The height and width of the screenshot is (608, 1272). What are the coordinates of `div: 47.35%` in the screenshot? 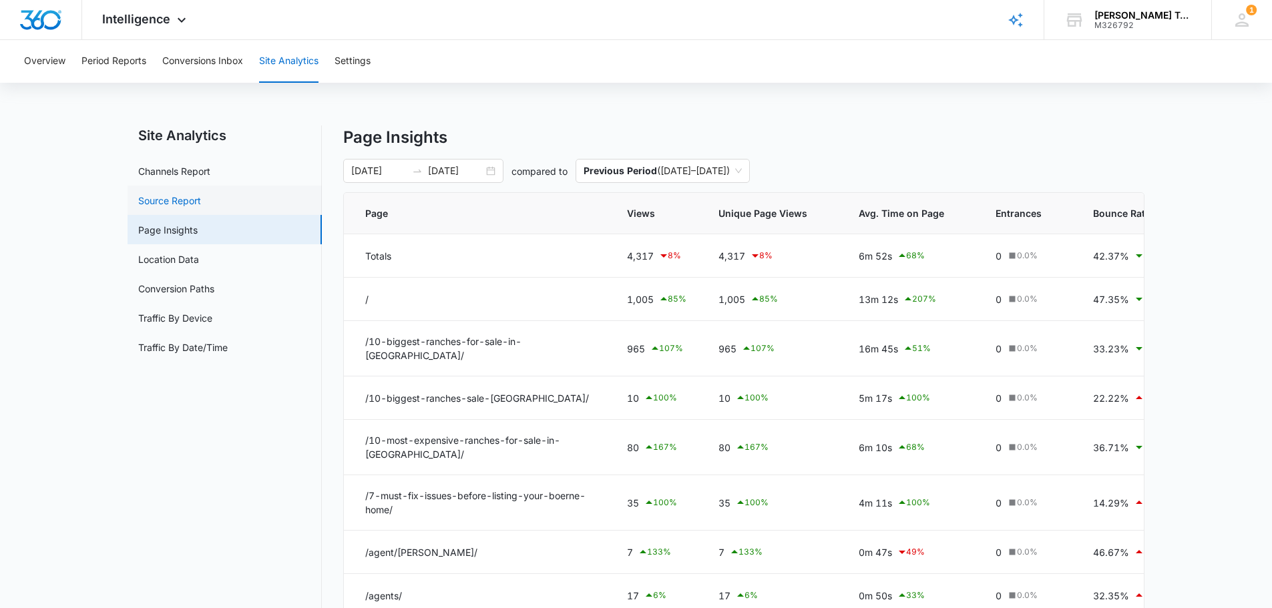 It's located at (1131, 299).